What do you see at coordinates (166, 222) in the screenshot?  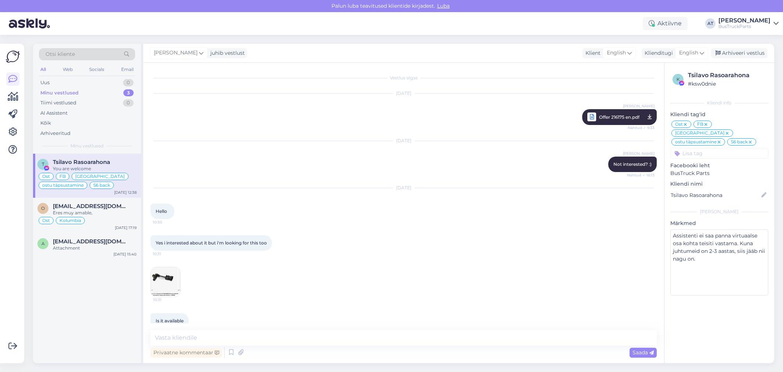 I see `span: 10:30` at bounding box center [166, 222].